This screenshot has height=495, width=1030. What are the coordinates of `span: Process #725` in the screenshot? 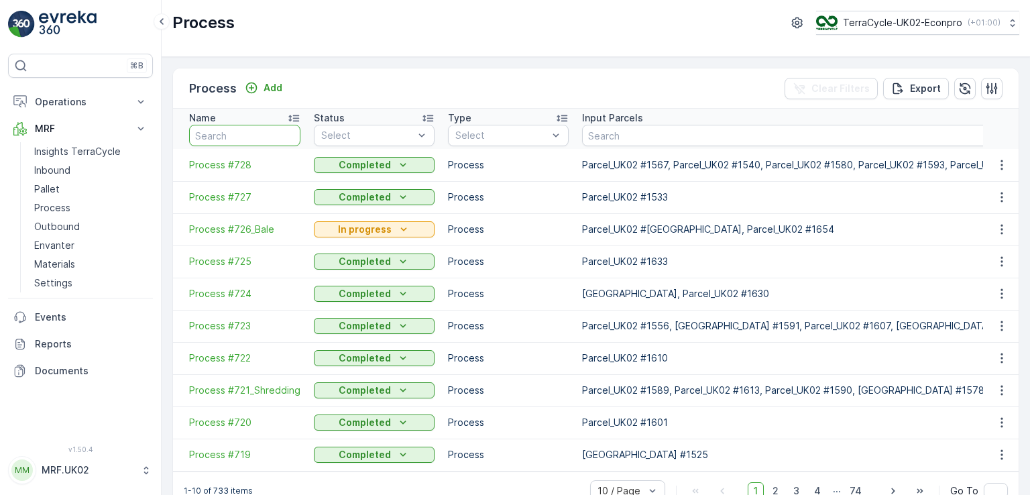 It's located at (245, 262).